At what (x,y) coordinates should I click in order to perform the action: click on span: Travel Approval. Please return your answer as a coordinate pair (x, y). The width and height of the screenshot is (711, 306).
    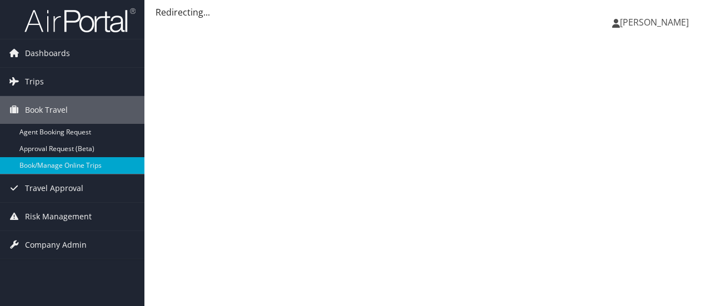
    Looking at the image, I should click on (54, 188).